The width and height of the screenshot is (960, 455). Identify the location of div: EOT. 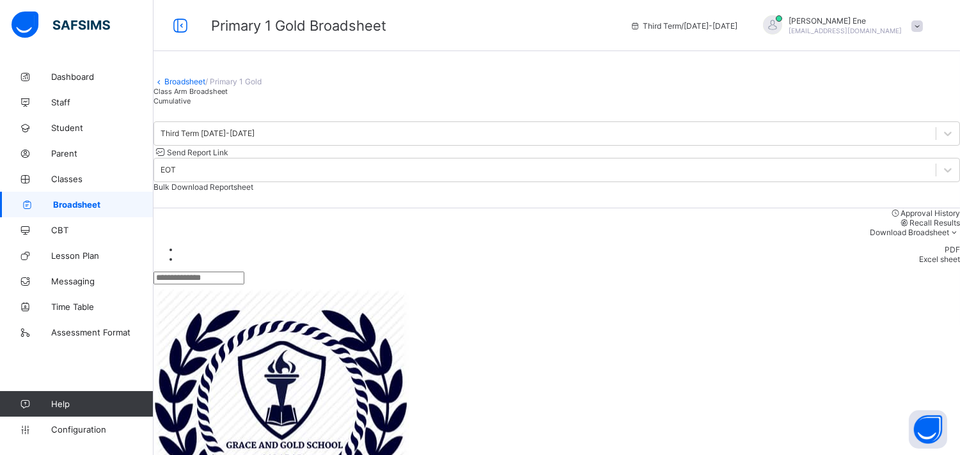
(168, 170).